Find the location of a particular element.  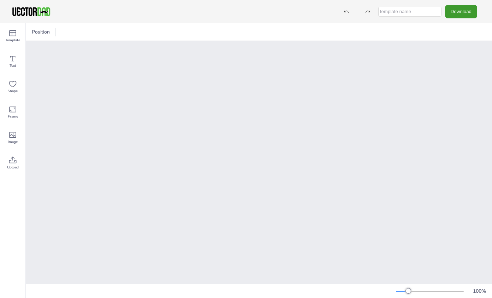

div: 100 % is located at coordinates (479, 291).